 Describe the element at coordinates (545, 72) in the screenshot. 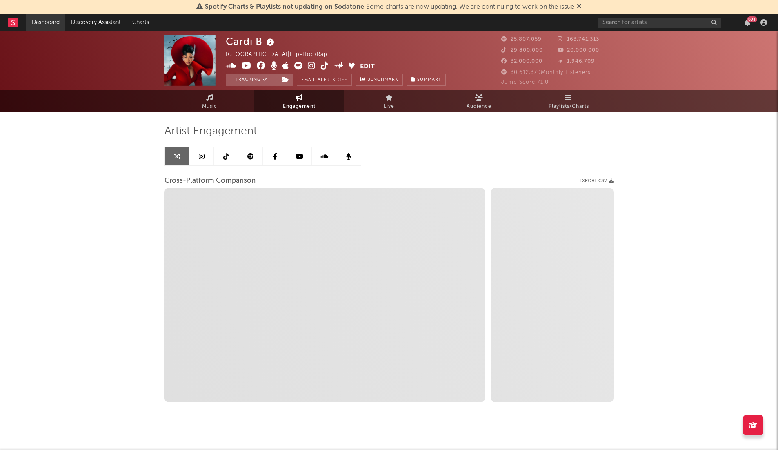

I see `span: 30,612,370 Monthly Listeners` at that location.